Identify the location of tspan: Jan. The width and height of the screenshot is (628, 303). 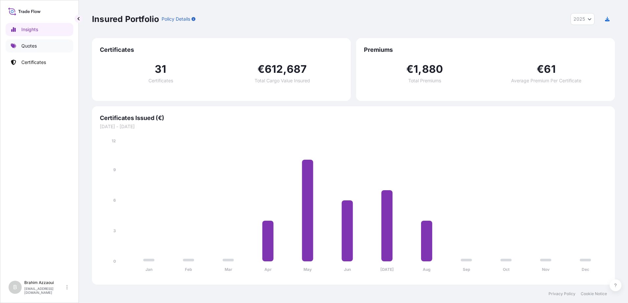
(149, 270).